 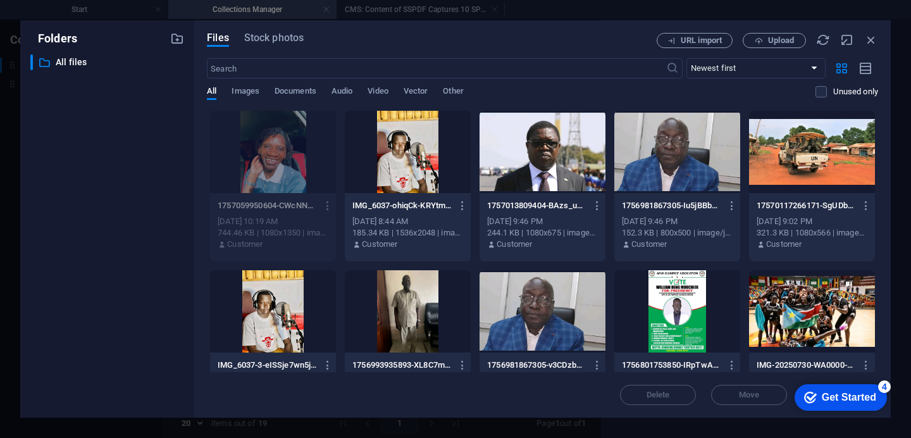 What do you see at coordinates (177, 39) in the screenshot?
I see `i: Create new folder` at bounding box center [177, 39].